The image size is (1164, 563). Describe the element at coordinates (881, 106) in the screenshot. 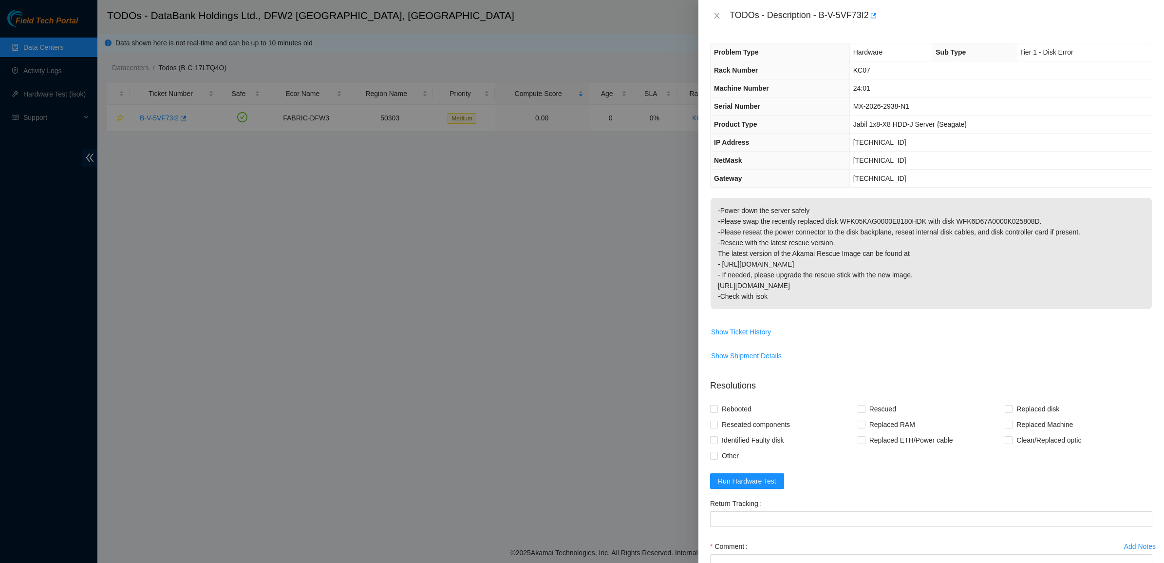

I see `span: MX-2026-2938-N1` at that location.